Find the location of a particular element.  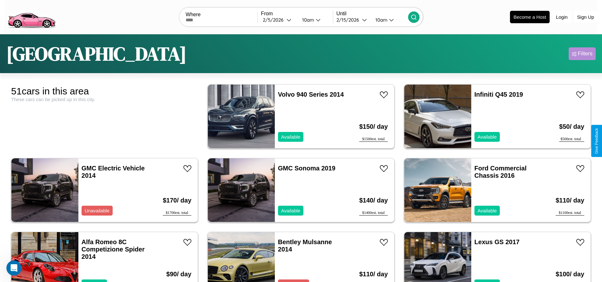

button: Filters is located at coordinates (582, 54).